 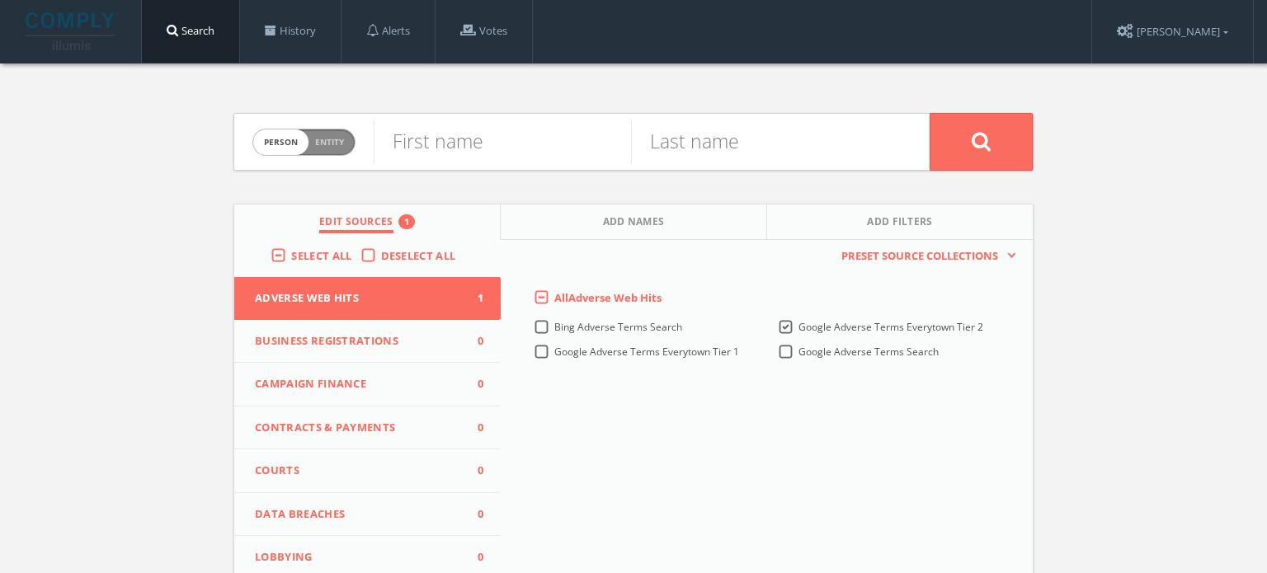 What do you see at coordinates (357, 515) in the screenshot?
I see `span: Data Breaches` at bounding box center [357, 515].